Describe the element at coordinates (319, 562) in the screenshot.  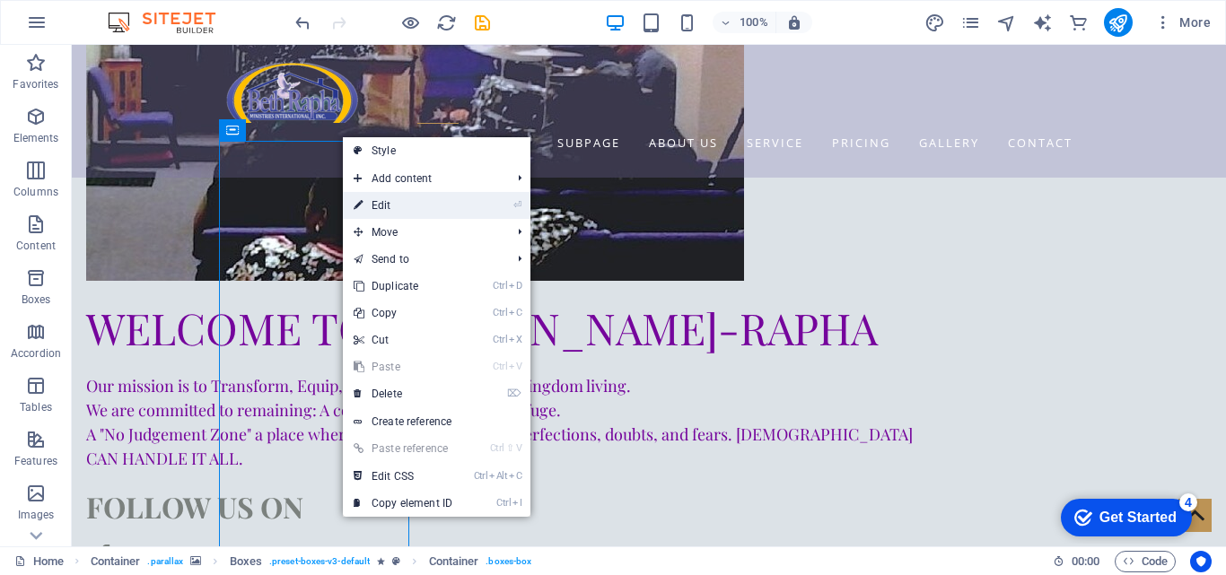
I see `span: . preset-boxes-v3-default` at that location.